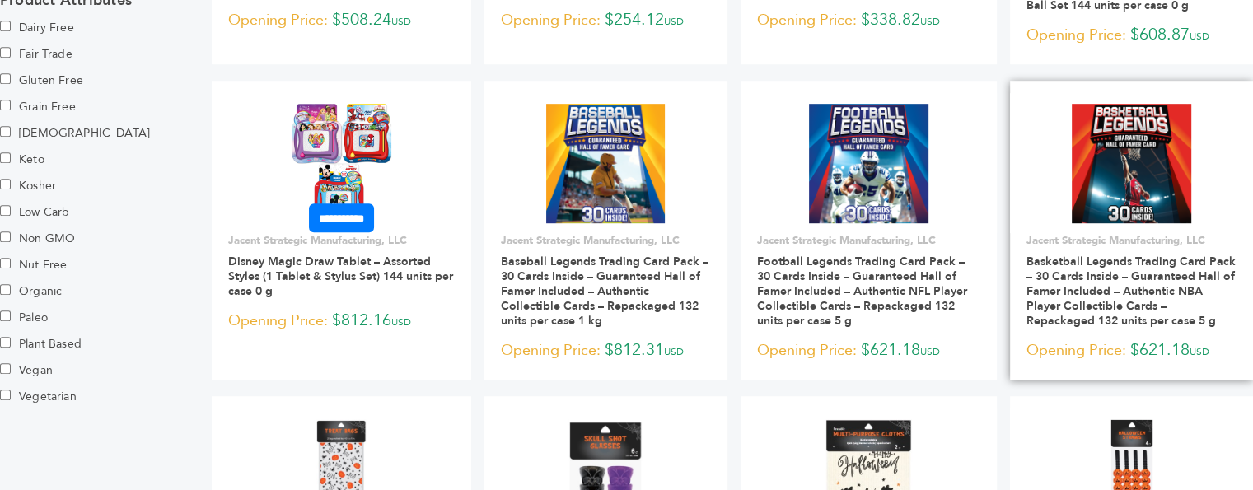 This screenshot has width=1253, height=490. I want to click on p: $608.87, so click(1131, 35).